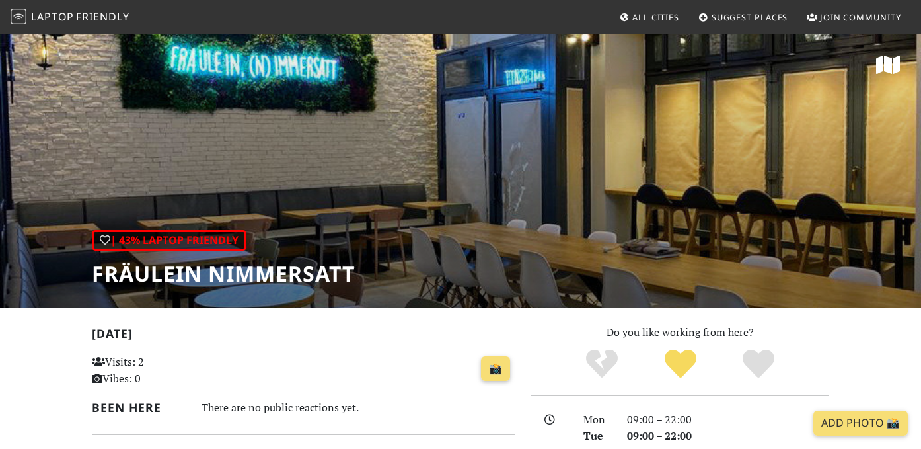 The height and width of the screenshot is (449, 921). Describe the element at coordinates (223, 274) in the screenshot. I see `h1: Fräulein Nimmersatt` at that location.